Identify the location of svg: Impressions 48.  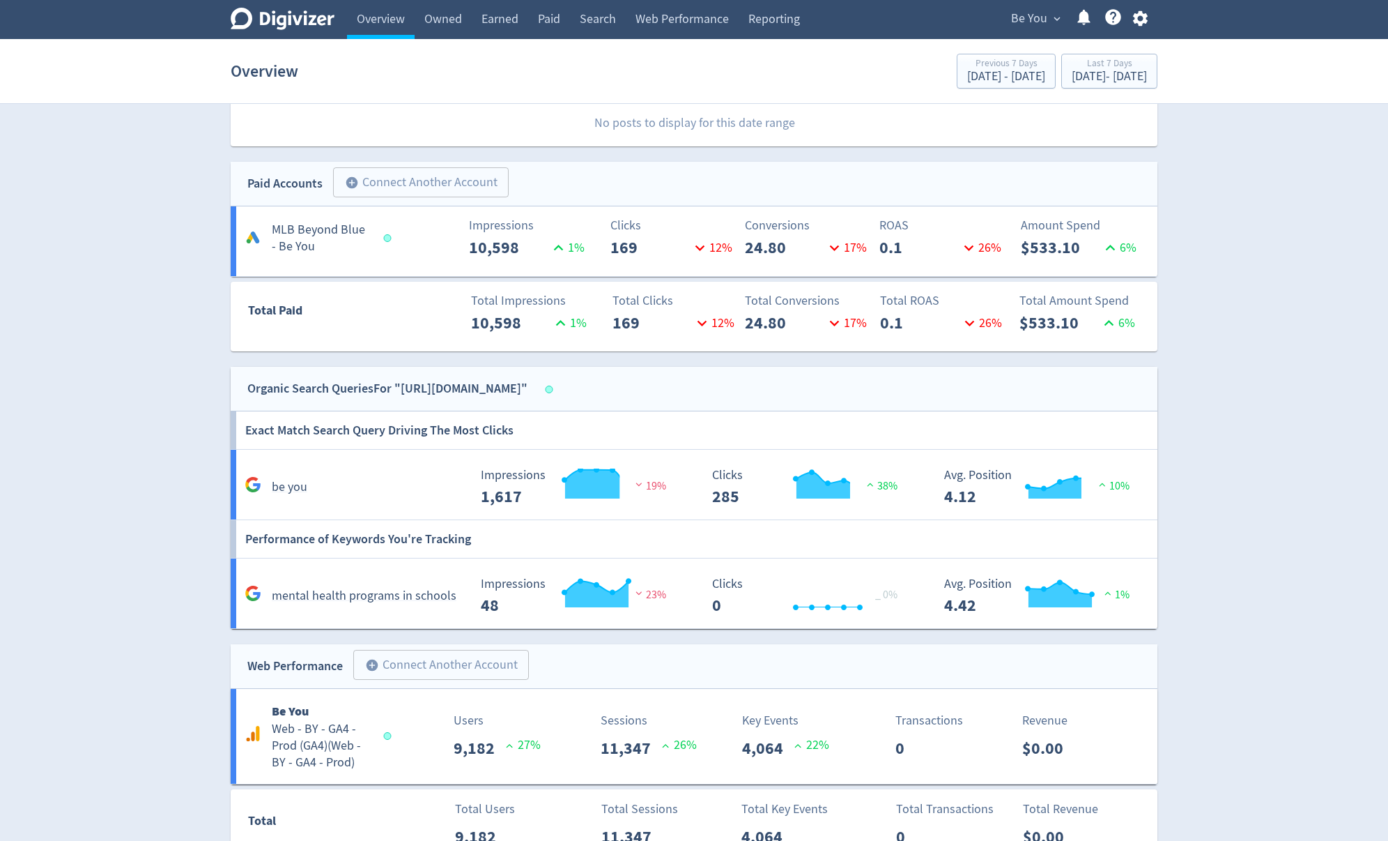
(579, 595).